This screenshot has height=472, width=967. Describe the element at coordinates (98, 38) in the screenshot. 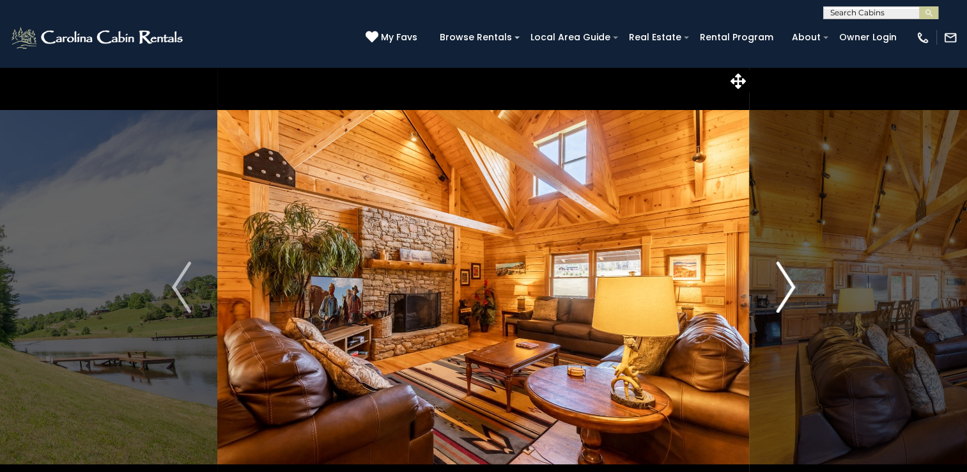

I see `img: White-1-2.png` at that location.